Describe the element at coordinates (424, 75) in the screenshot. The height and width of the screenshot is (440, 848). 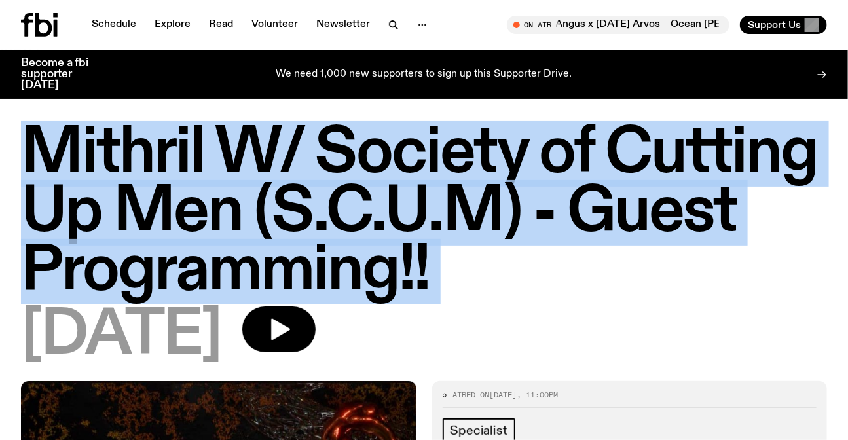
I see `p: We need 1,000 new supporters to sign up this Supporter Drive.` at that location.